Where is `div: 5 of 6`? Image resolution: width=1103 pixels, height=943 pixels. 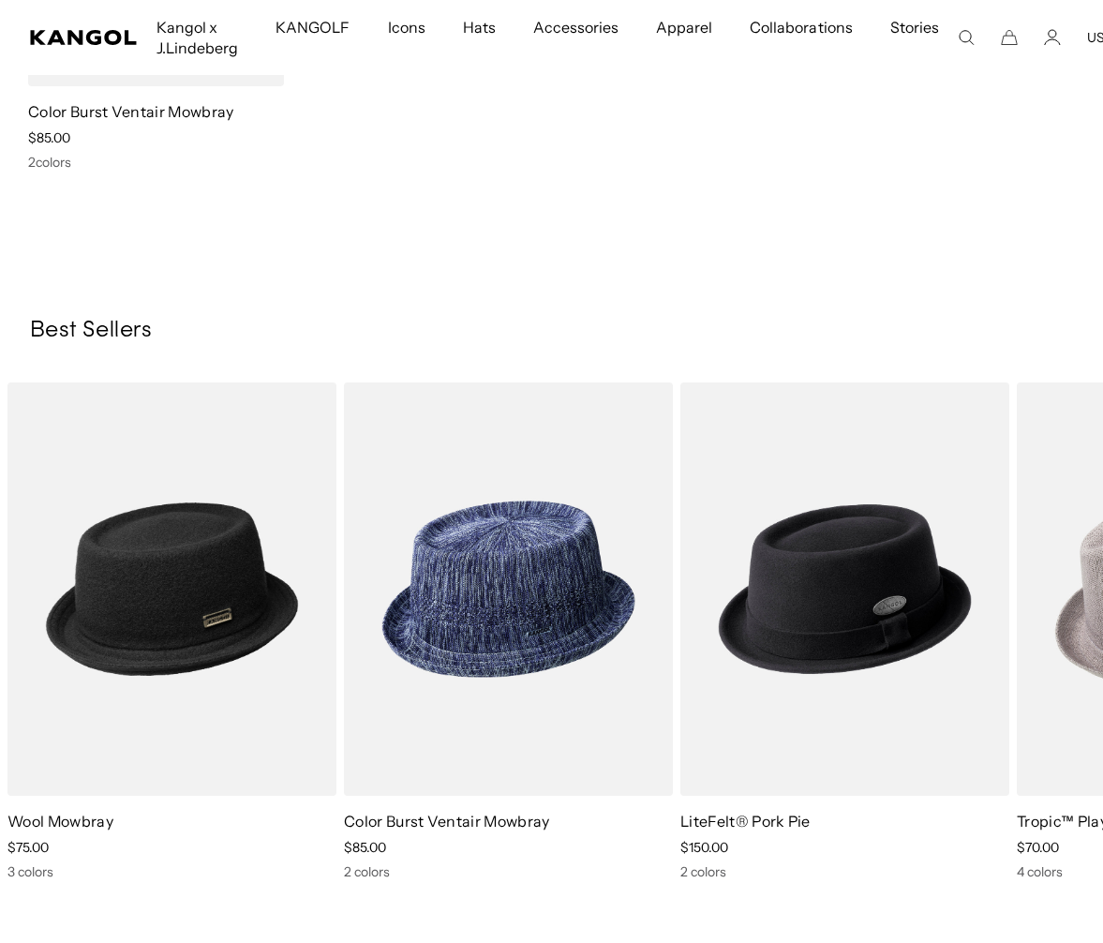
div: 5 of 6 is located at coordinates (504, 631).